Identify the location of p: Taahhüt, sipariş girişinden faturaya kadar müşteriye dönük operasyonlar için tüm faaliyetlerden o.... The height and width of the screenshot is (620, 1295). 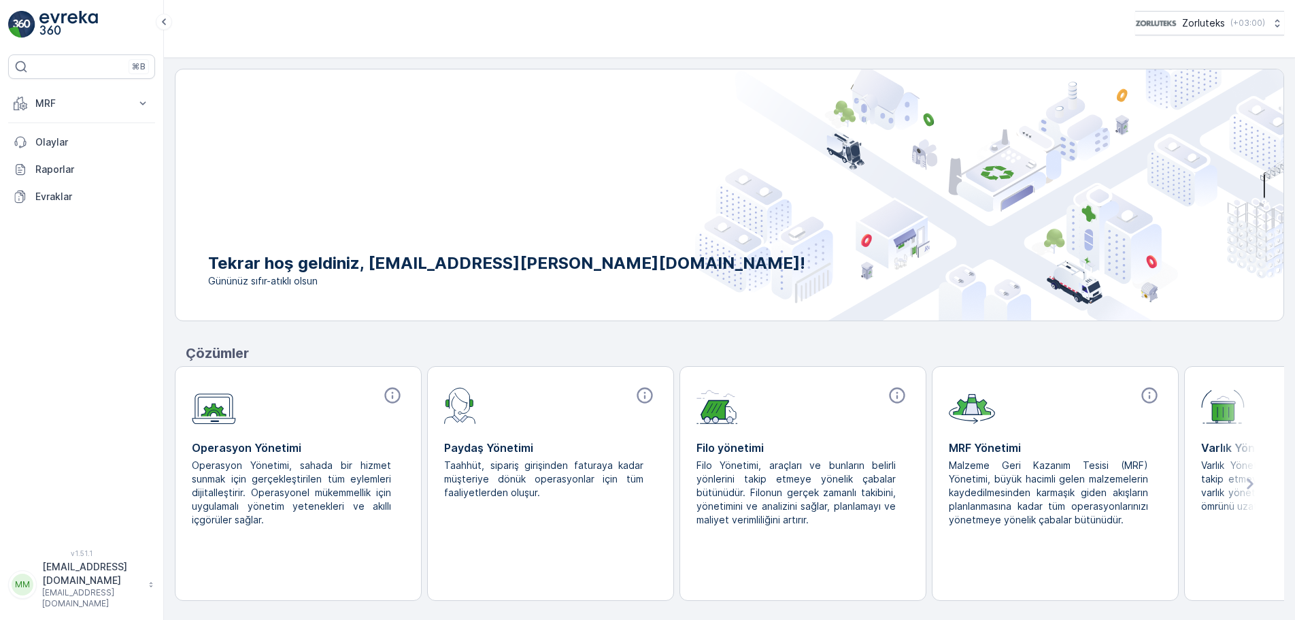
(545, 479).